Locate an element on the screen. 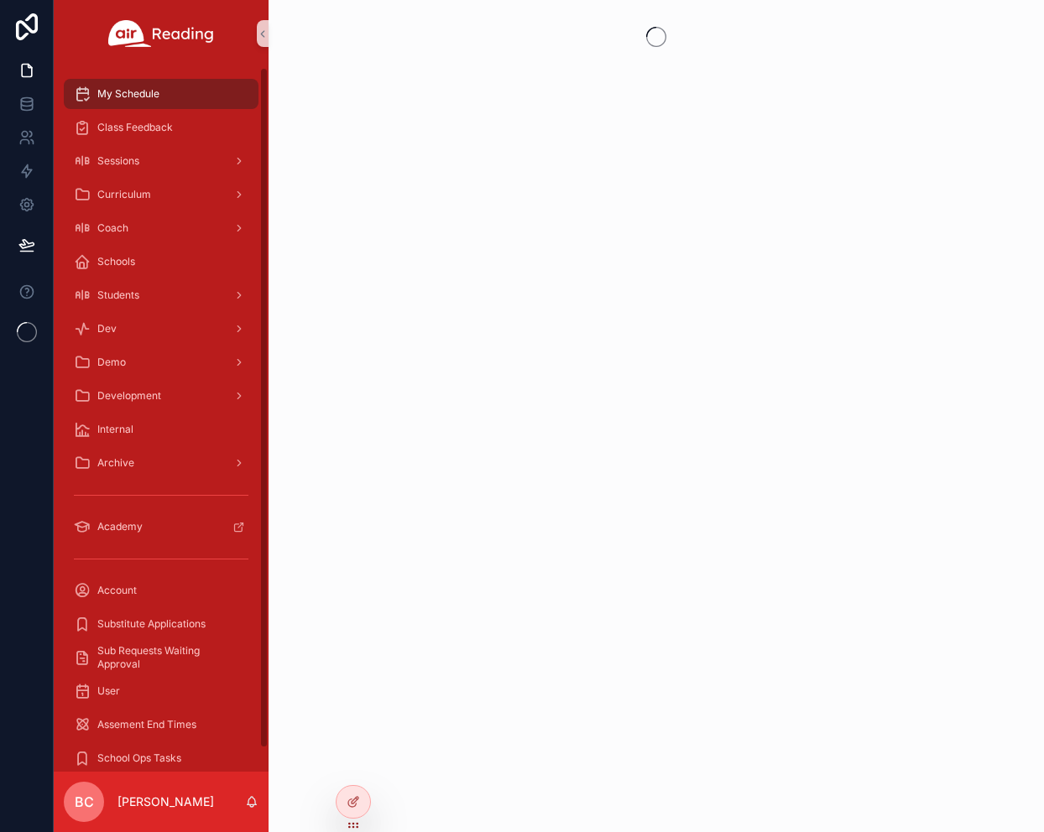 Image resolution: width=1044 pixels, height=832 pixels. span: Schools is located at coordinates (116, 262).